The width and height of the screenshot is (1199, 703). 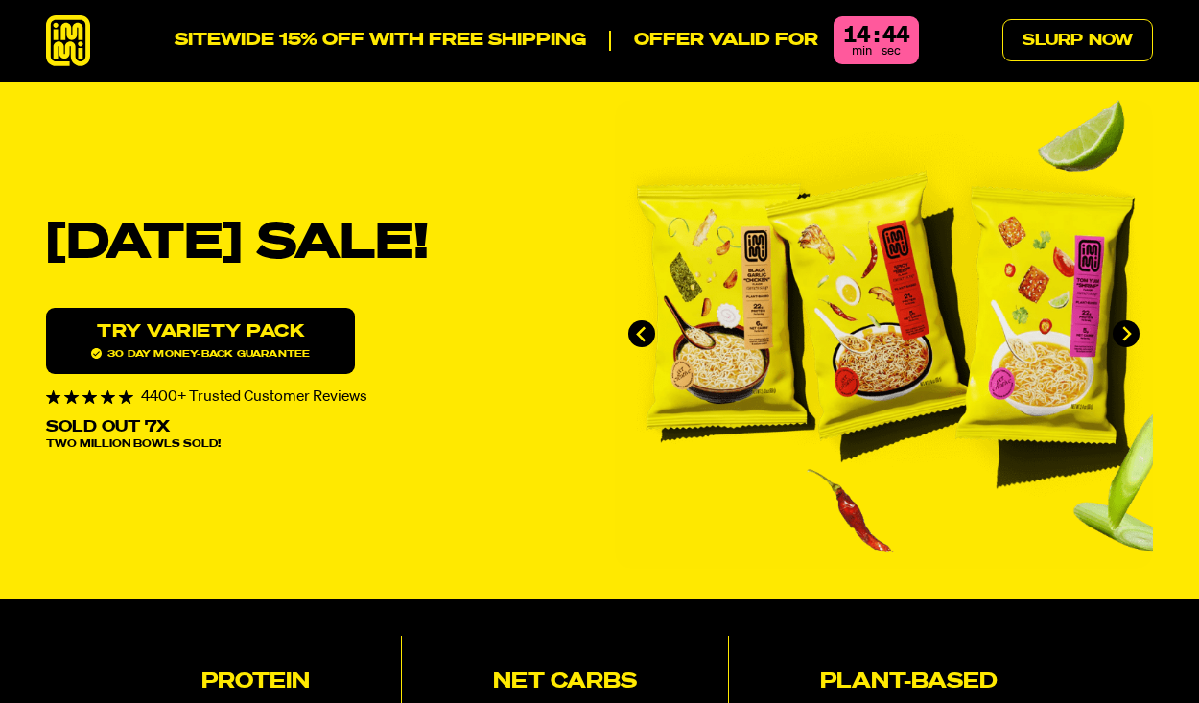 What do you see at coordinates (200, 353) in the screenshot?
I see `span: 30 day money-back guarantee` at bounding box center [200, 353].